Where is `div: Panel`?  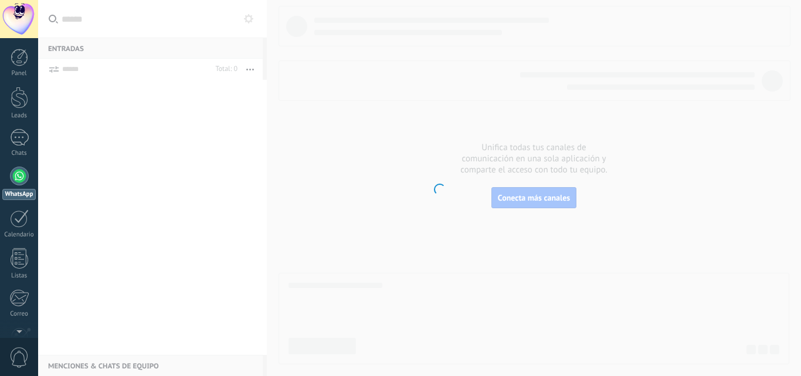 div: Panel is located at coordinates (19, 73).